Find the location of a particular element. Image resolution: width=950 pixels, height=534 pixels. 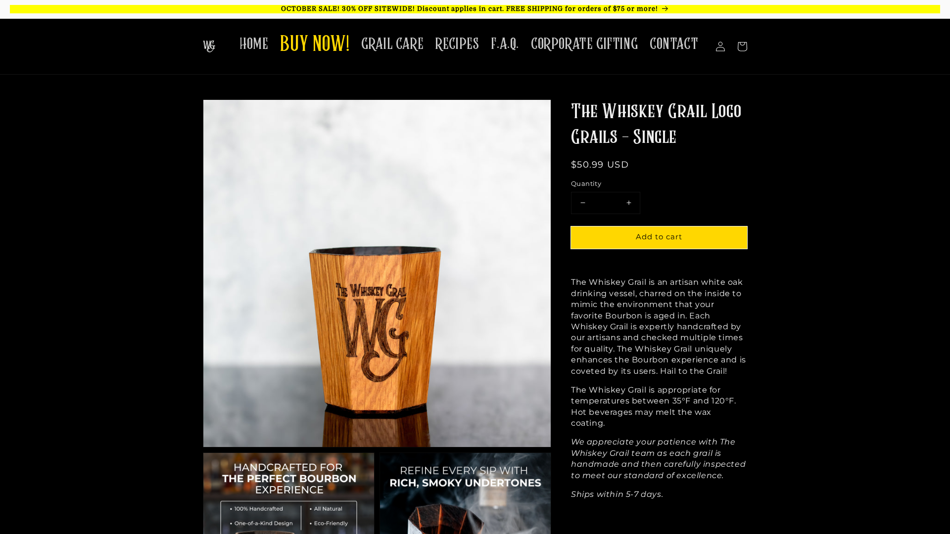

p: The Whiskey Grail is an artisan white oak drinking vessel, charred on the inside to mimic the env... is located at coordinates (659, 327).